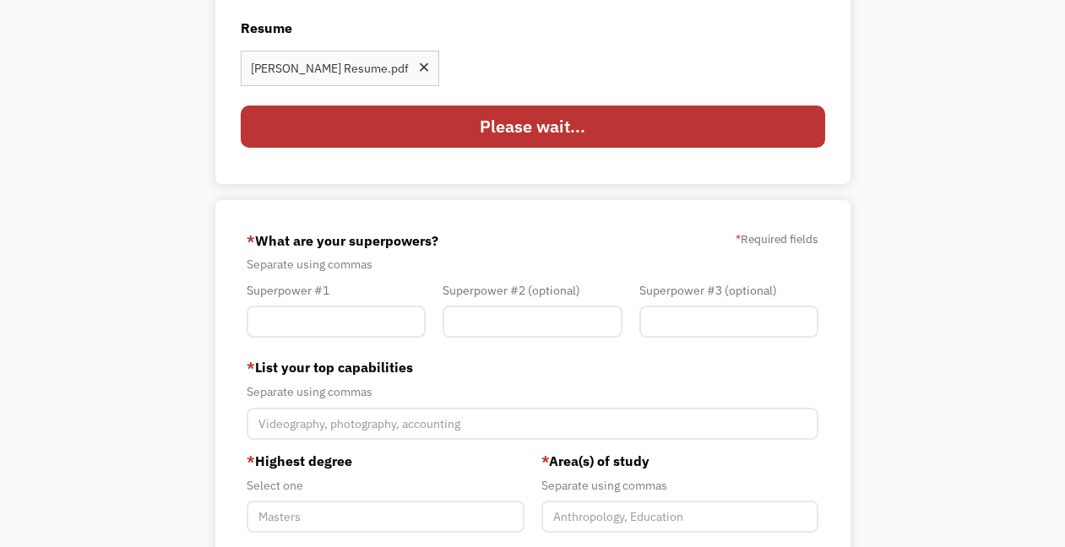  What do you see at coordinates (680, 461) in the screenshot?
I see `label: Area(s) of study` at bounding box center [680, 461].